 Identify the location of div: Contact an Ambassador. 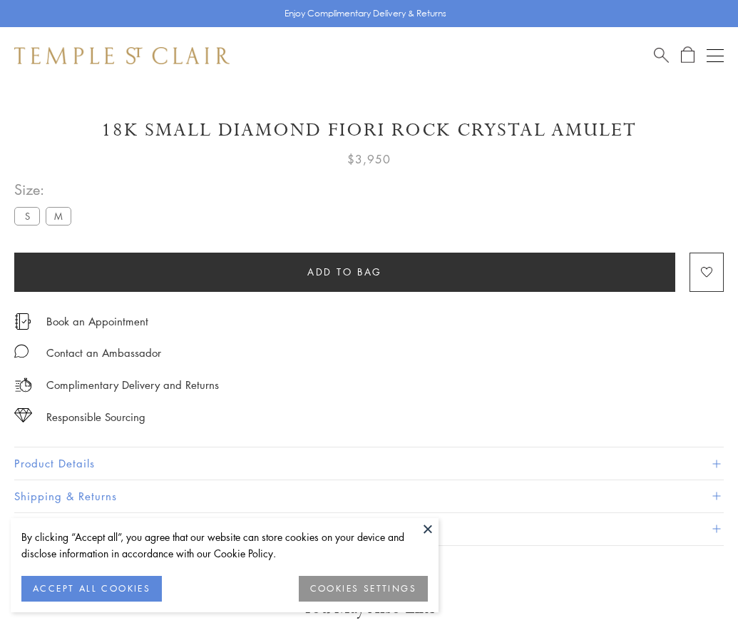
(103, 352).